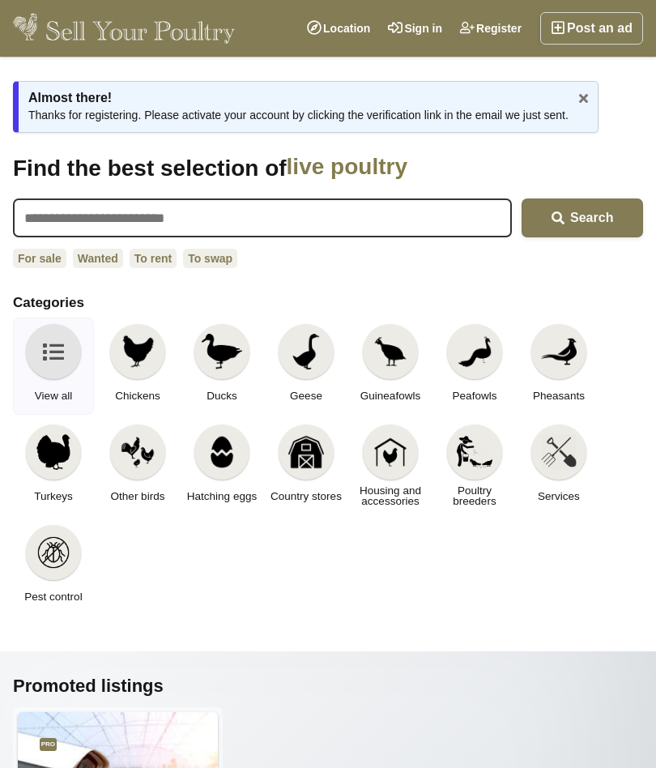 Image resolution: width=656 pixels, height=768 pixels. I want to click on img: Sell Your Poultry, so click(124, 28).